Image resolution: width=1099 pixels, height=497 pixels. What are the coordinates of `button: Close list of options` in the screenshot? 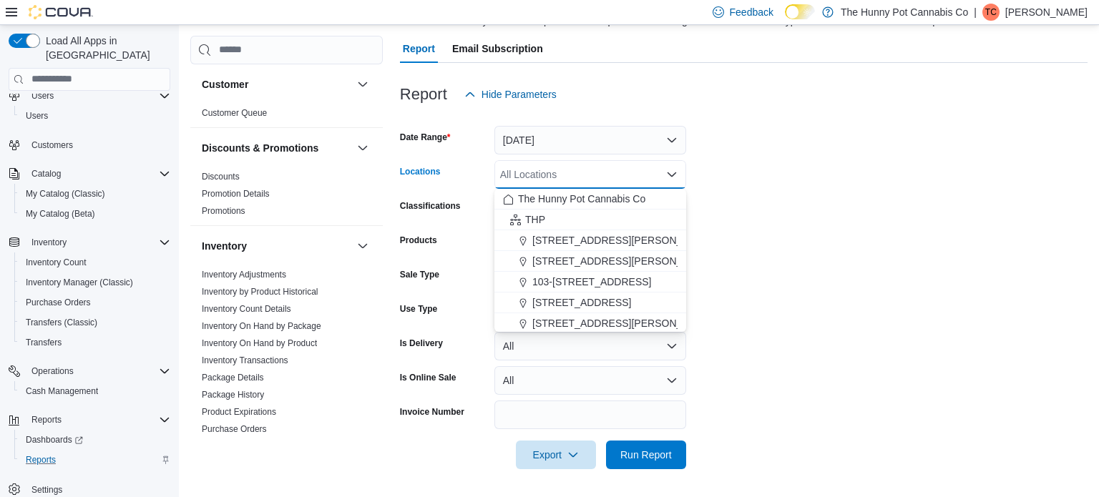 It's located at (672, 175).